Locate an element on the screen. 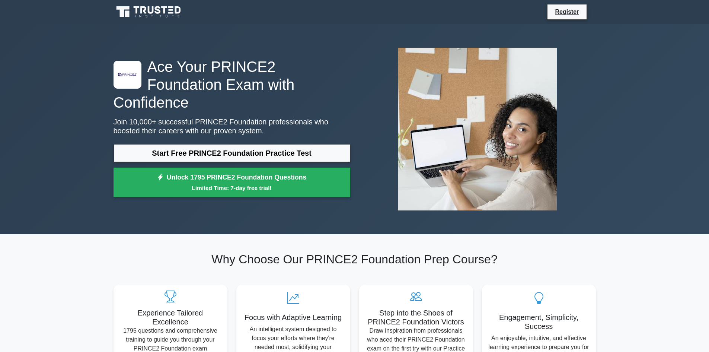 The image size is (709, 352). small: Limited Time: 7-day free trial! is located at coordinates (232, 188).